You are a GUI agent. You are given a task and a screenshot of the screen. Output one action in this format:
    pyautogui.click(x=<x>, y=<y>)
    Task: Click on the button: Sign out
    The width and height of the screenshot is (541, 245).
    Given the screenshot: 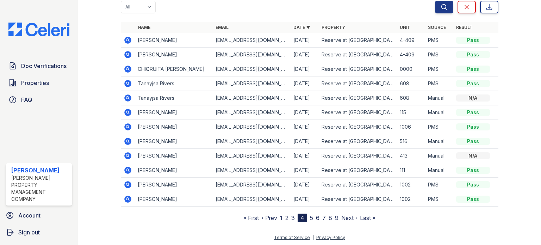 What is the action you would take?
    pyautogui.click(x=39, y=232)
    